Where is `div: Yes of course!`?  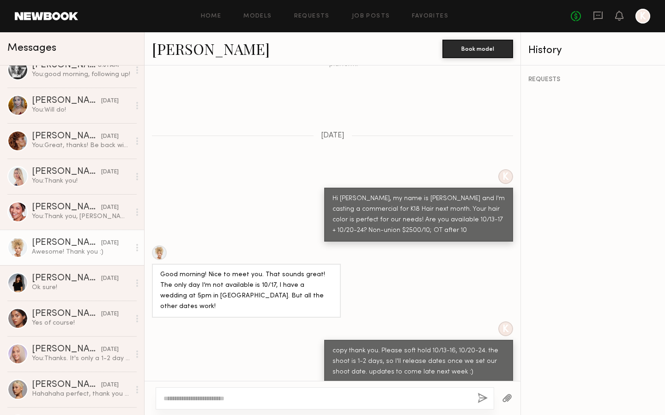 div: Yes of course! is located at coordinates (81, 323).